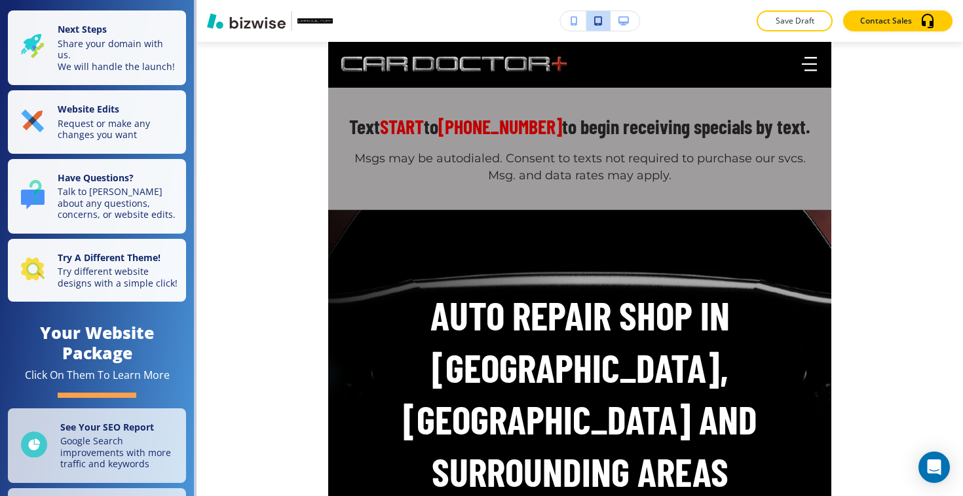  I want to click on h4: Your Website Package, so click(97, 343).